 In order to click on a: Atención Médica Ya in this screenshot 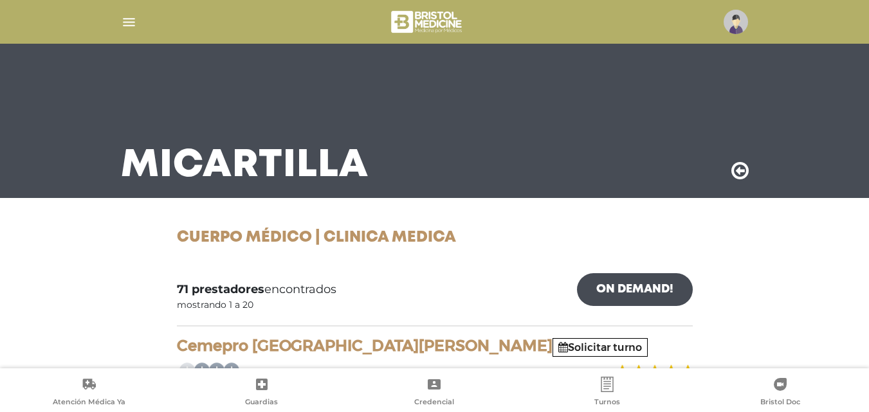, I will do `click(89, 393)`.